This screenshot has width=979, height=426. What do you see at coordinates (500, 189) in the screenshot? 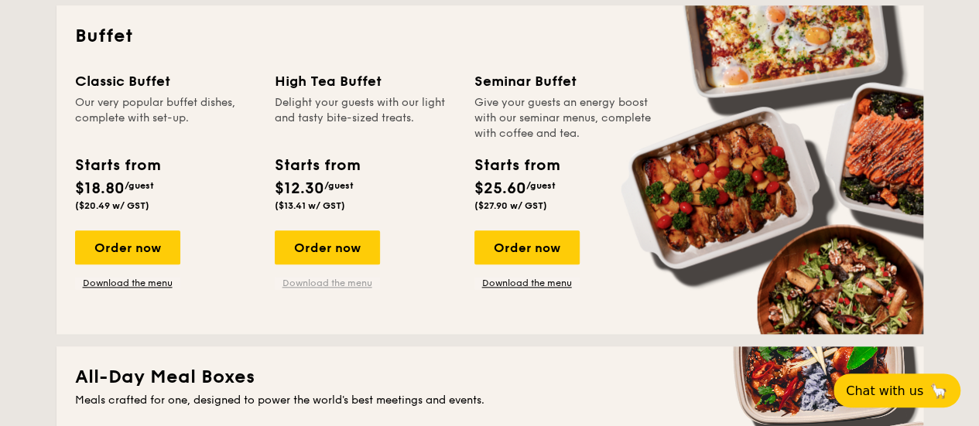
I see `span: $25.60` at bounding box center [500, 189].